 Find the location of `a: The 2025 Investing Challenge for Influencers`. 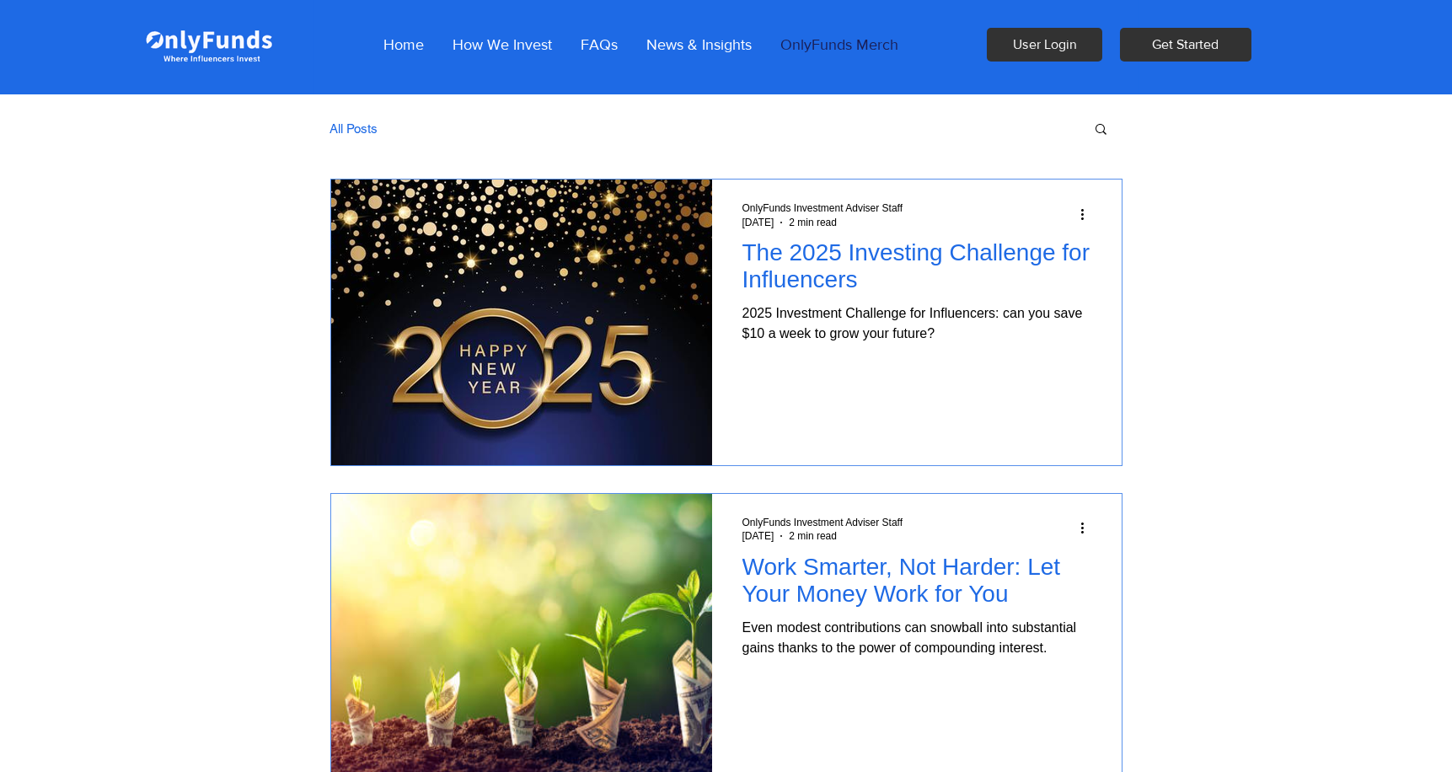

a: The 2025 Investing Challenge for Influencers is located at coordinates (917, 270).